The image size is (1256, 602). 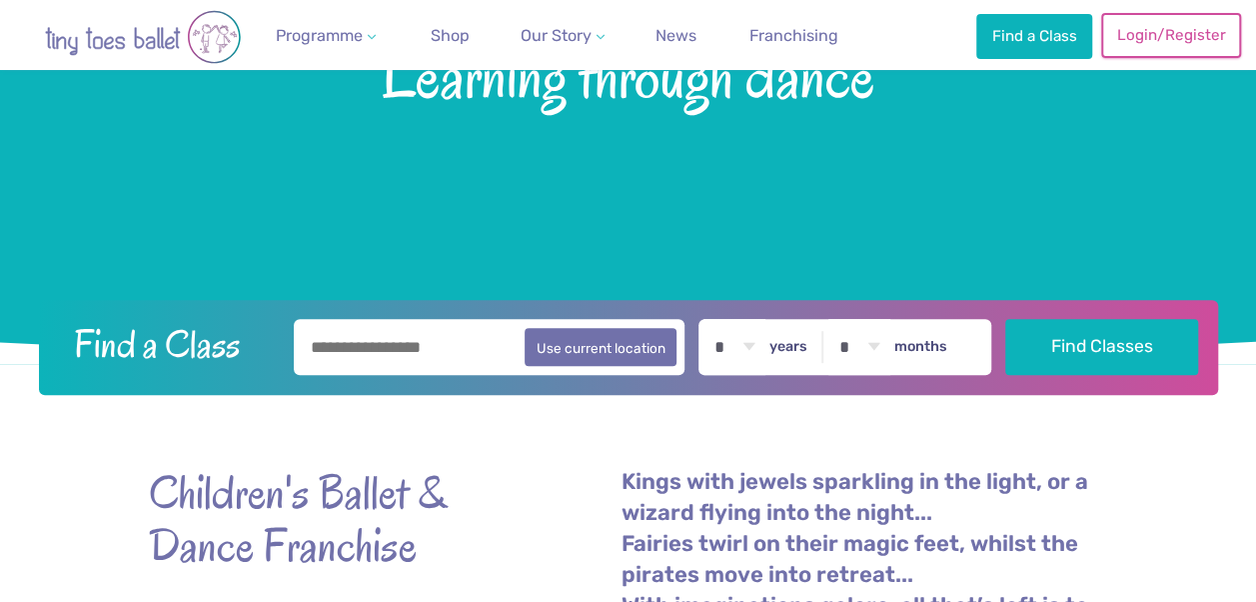 I want to click on a: Login/Register, so click(x=1172, y=35).